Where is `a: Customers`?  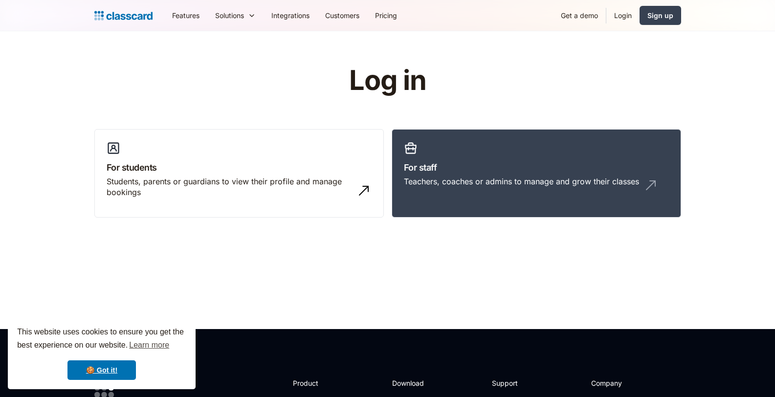
a: Customers is located at coordinates (342, 15).